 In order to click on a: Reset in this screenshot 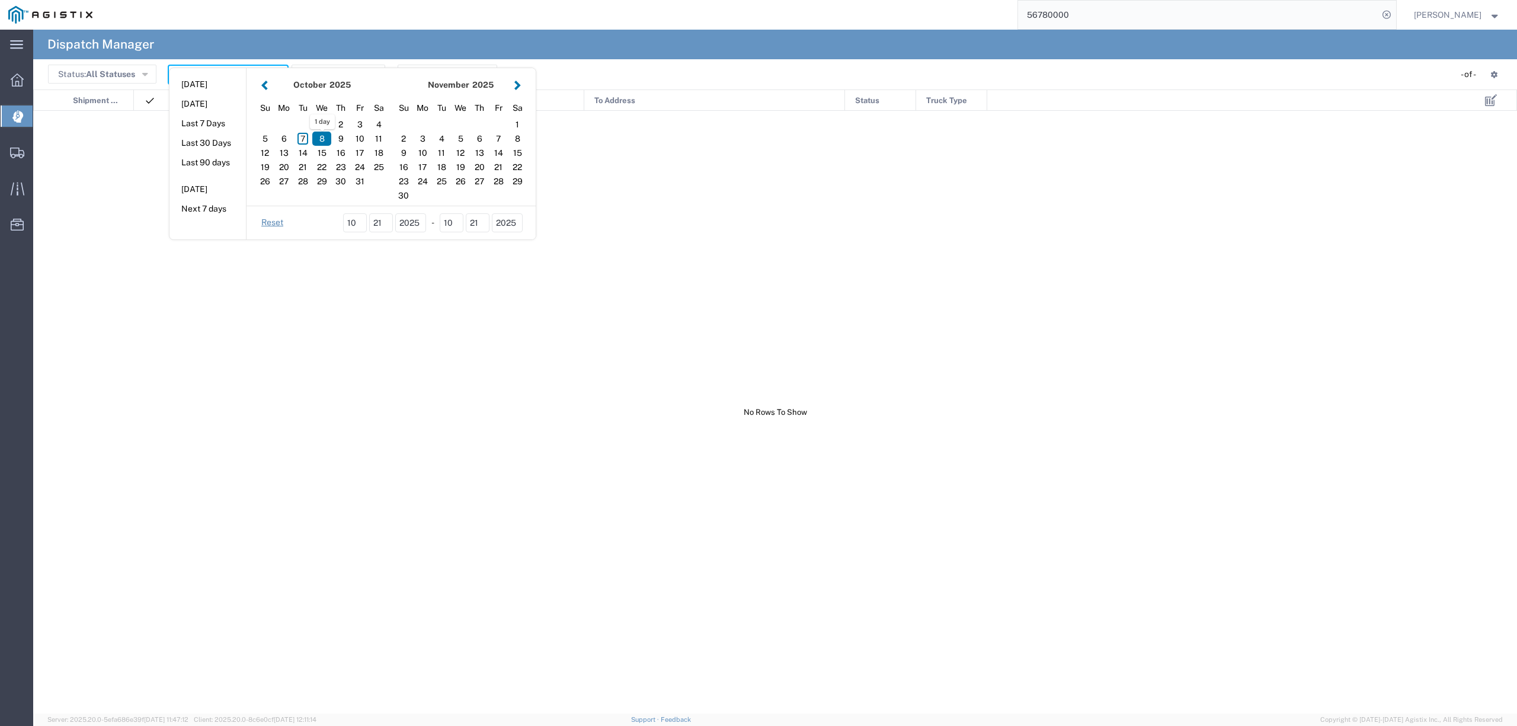, I will do `click(272, 223)`.